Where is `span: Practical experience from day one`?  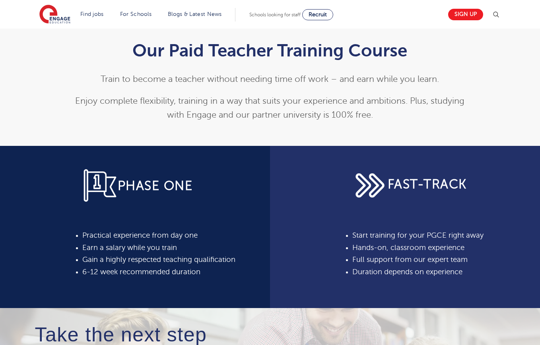
span: Practical experience from day one is located at coordinates (140, 236).